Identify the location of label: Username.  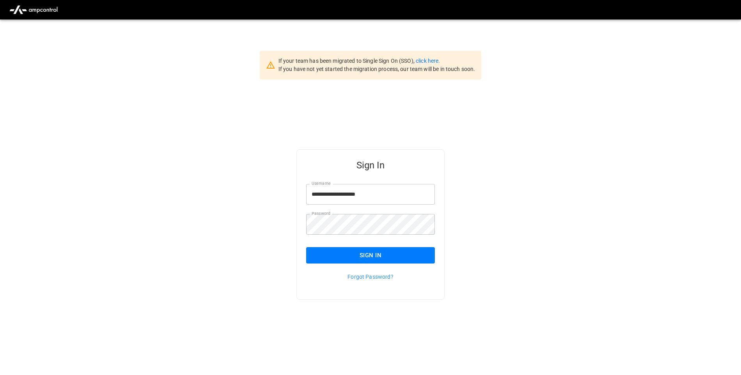
(321, 184).